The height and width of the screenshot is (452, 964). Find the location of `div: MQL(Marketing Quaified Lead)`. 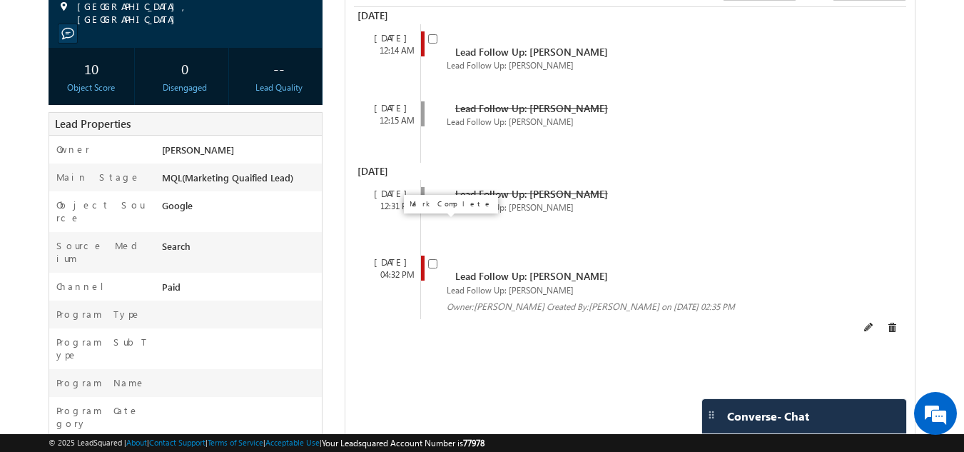

div: MQL(Marketing Quaified Lead) is located at coordinates (240, 181).